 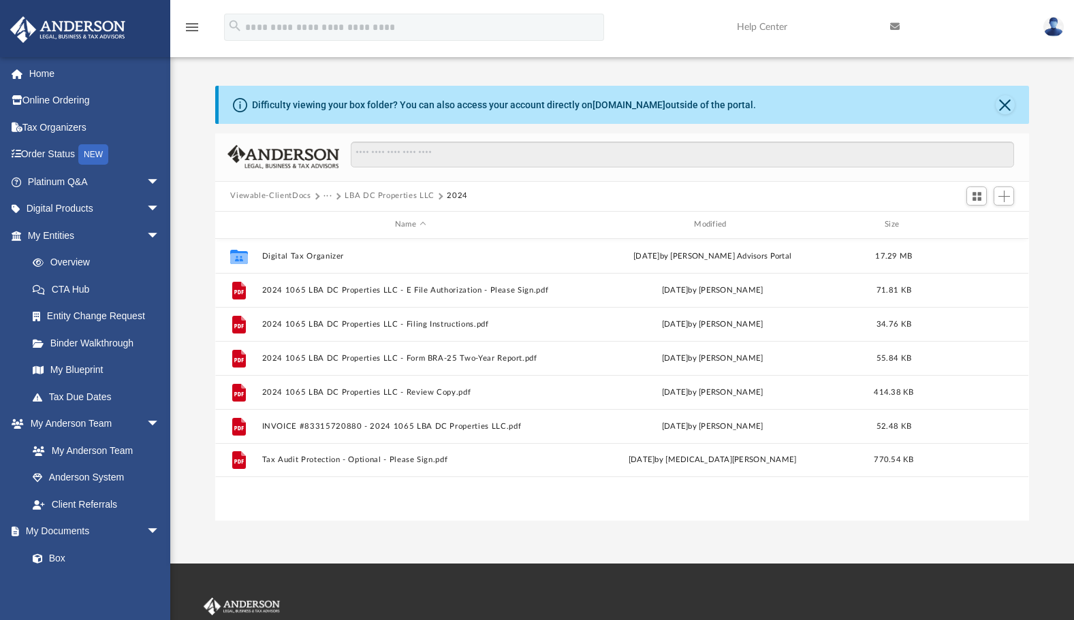 I want to click on button: INVOICE #83315720880 - 2024 1065 LBA DC Properties LLC.pdf, so click(x=410, y=426).